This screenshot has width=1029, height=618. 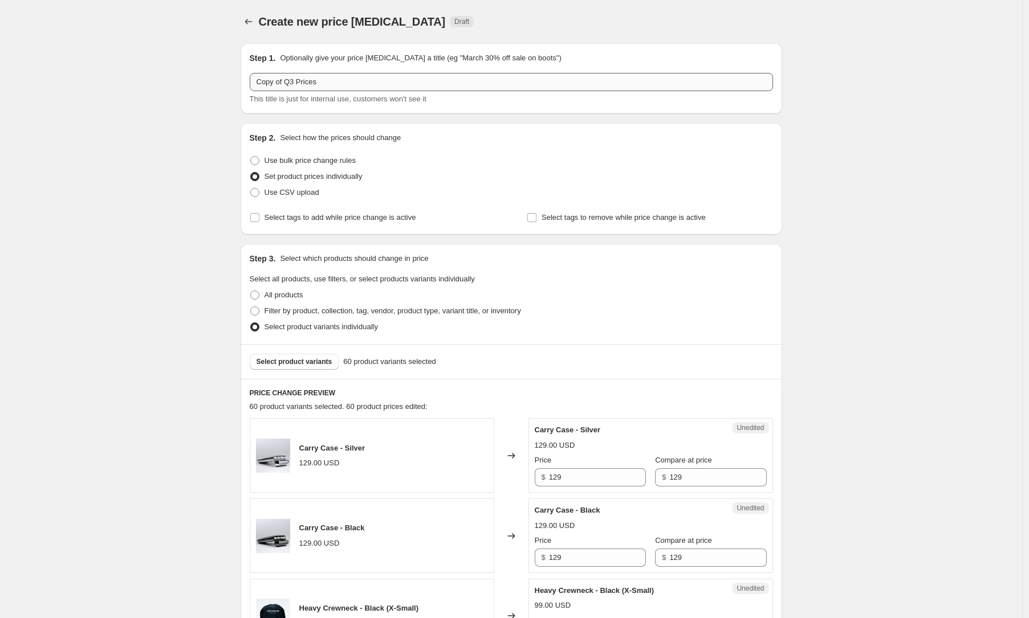 I want to click on span: 60 product variants selected. 60 product prices edited:, so click(x=339, y=406).